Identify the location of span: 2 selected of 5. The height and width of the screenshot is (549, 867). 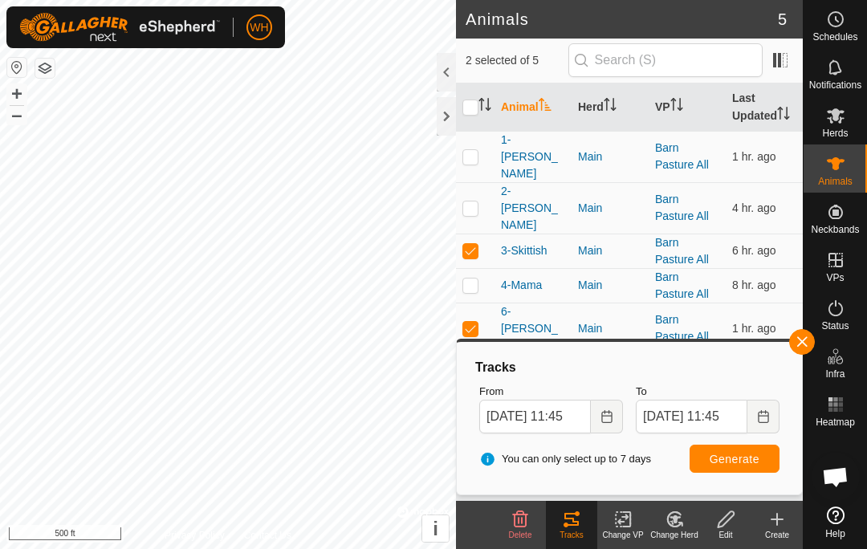
(517, 60).